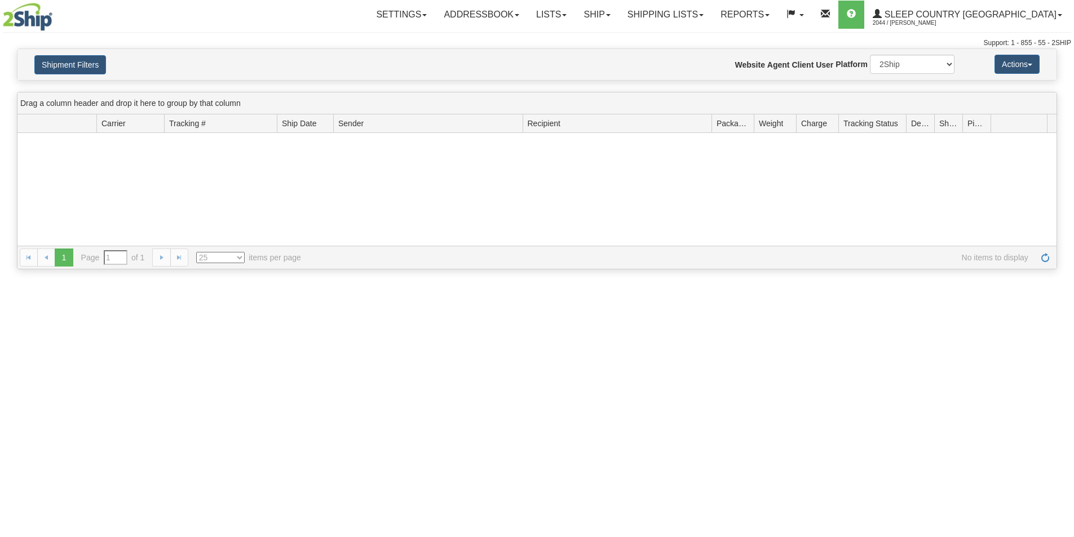  I want to click on img: logo2044.jpg, so click(28, 17).